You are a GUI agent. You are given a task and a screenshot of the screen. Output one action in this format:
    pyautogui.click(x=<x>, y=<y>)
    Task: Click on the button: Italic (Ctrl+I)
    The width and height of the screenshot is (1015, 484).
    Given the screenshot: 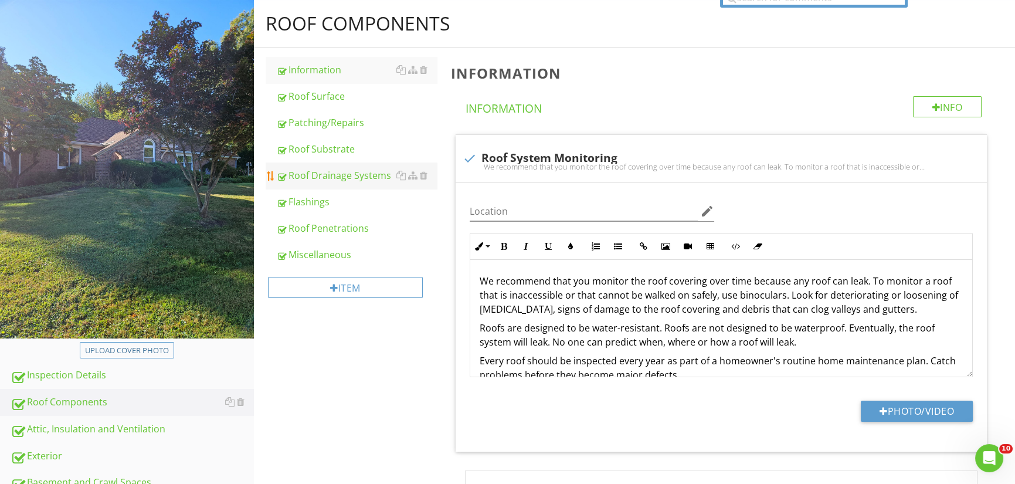 What is the action you would take?
    pyautogui.click(x=526, y=246)
    